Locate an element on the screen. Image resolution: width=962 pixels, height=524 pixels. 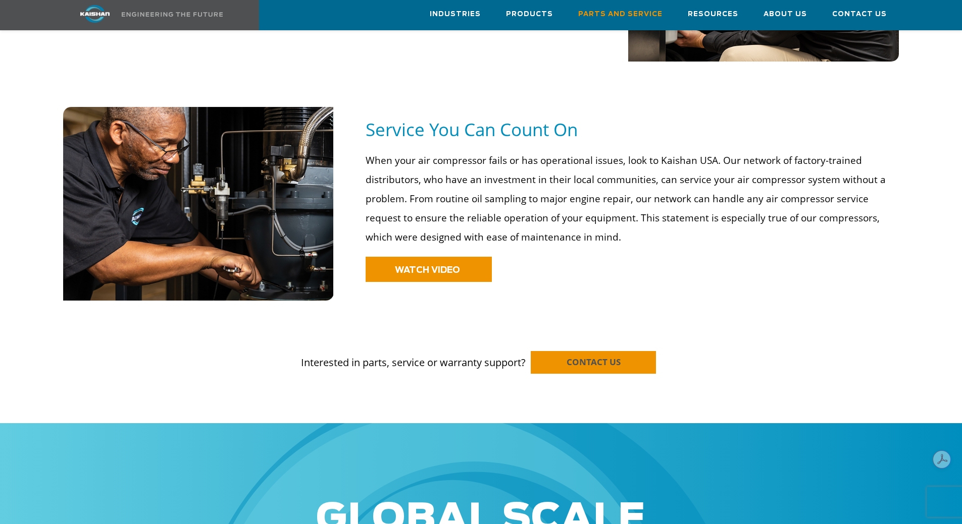
a: Resources is located at coordinates (713, 14).